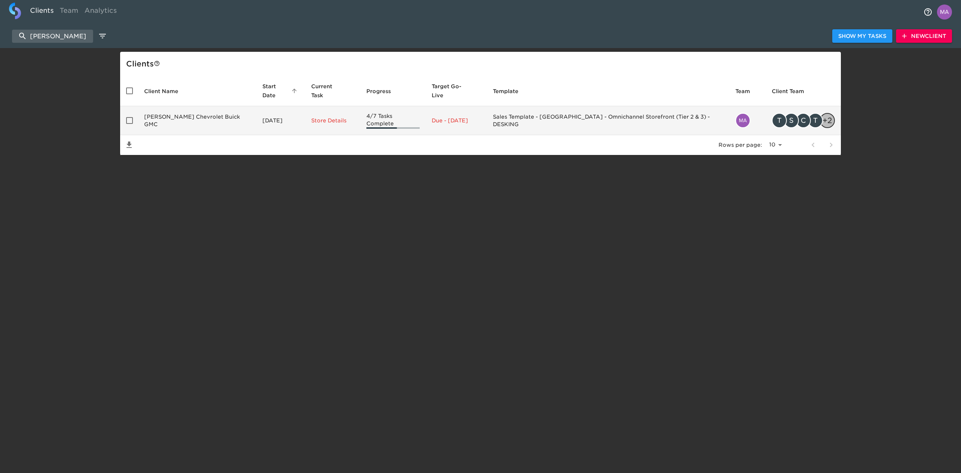 The height and width of the screenshot is (473, 961). I want to click on div: C, so click(803, 120).